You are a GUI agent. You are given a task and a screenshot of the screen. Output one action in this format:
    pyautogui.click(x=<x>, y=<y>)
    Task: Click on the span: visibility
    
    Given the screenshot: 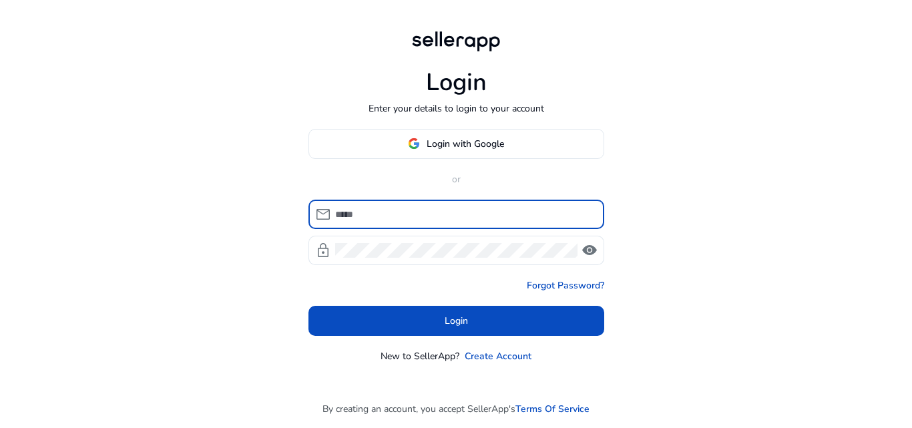 What is the action you would take?
    pyautogui.click(x=589, y=250)
    